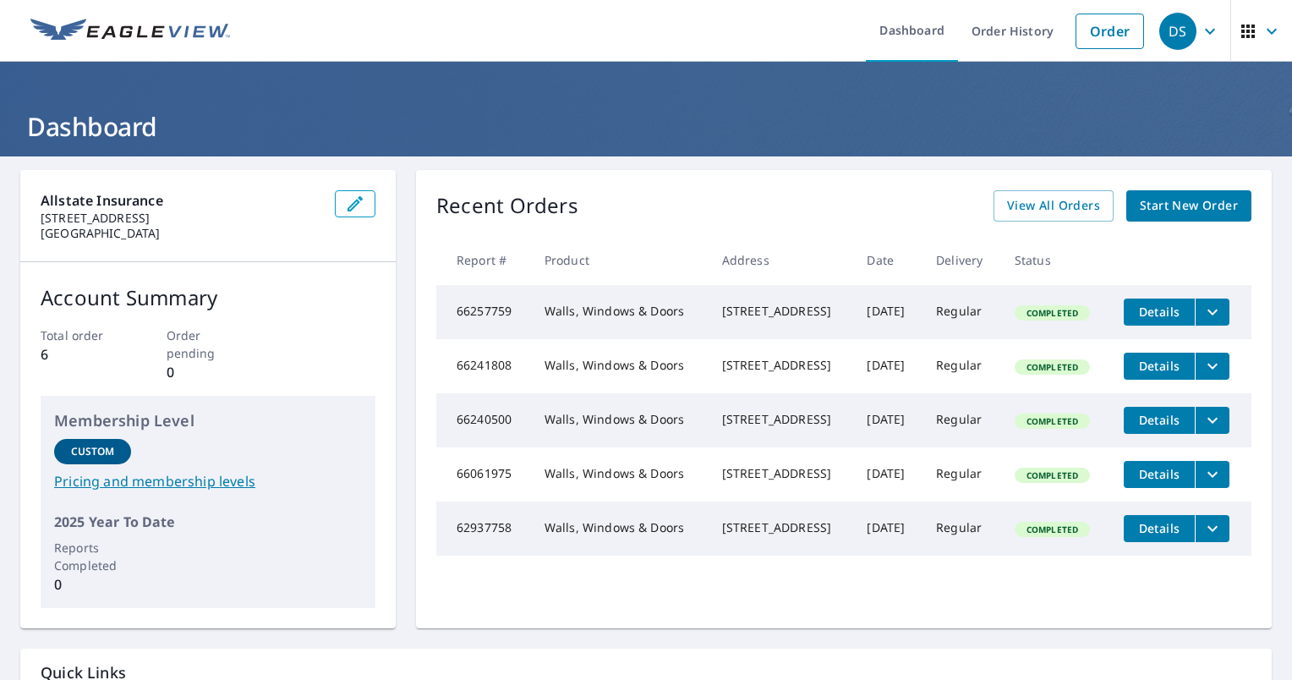 This screenshot has width=1292, height=680. Describe the element at coordinates (1159, 529) in the screenshot. I see `button: detailsBtn-62937758` at that location.